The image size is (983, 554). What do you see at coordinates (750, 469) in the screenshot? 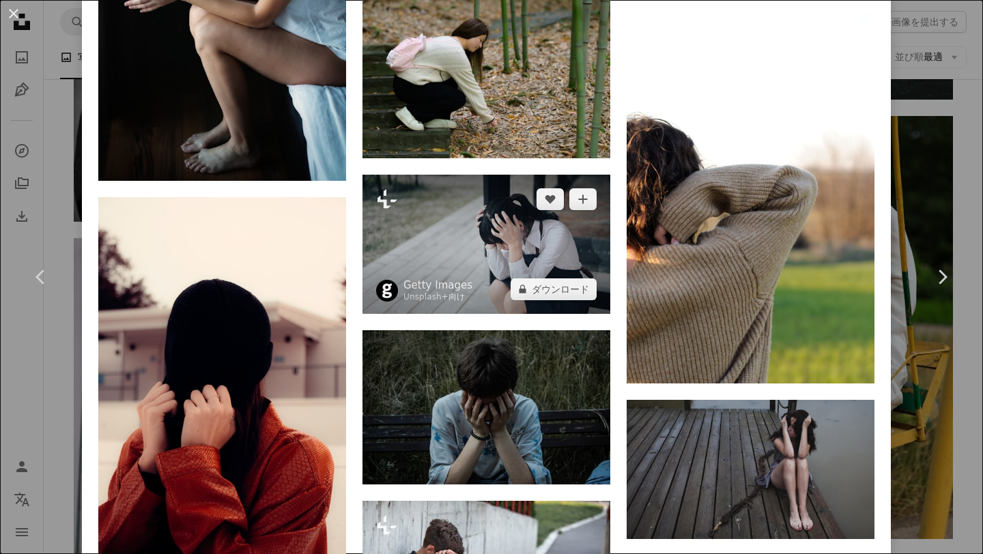
I see `img: 頭を手にしてドックに座っている女性` at bounding box center [750, 469].